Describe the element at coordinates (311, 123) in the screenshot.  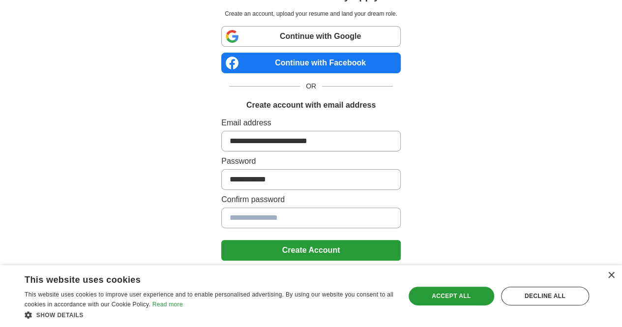
I see `label: Email address` at that location.